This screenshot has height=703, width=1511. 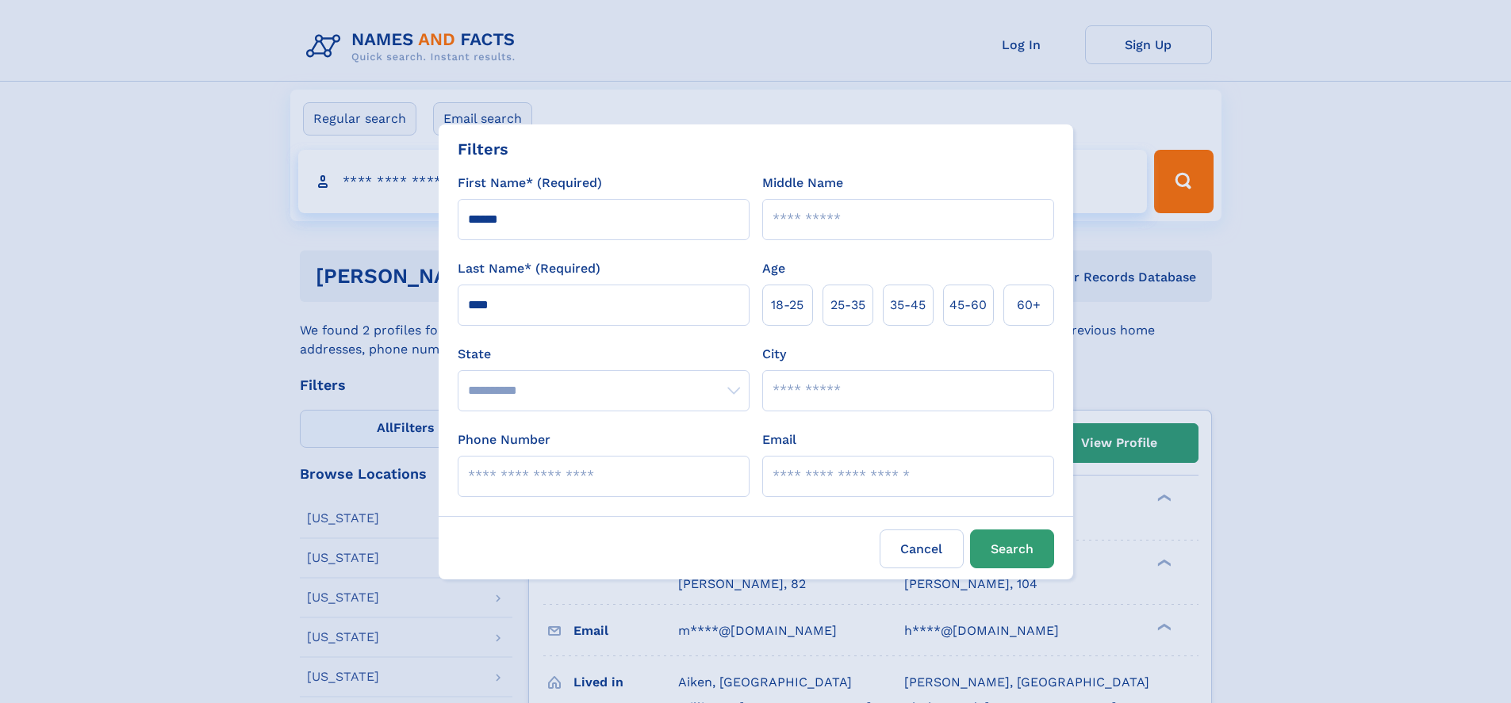 I want to click on label: State, so click(x=604, y=355).